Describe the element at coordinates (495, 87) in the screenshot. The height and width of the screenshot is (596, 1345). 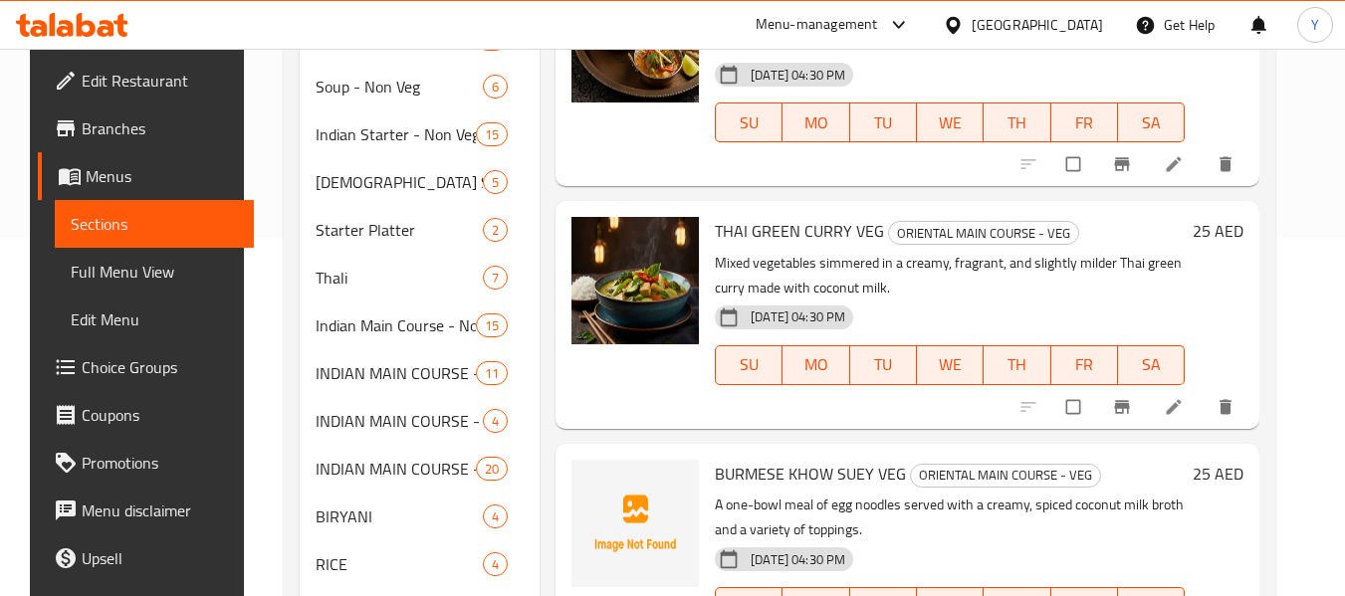
I see `span: 6` at that location.